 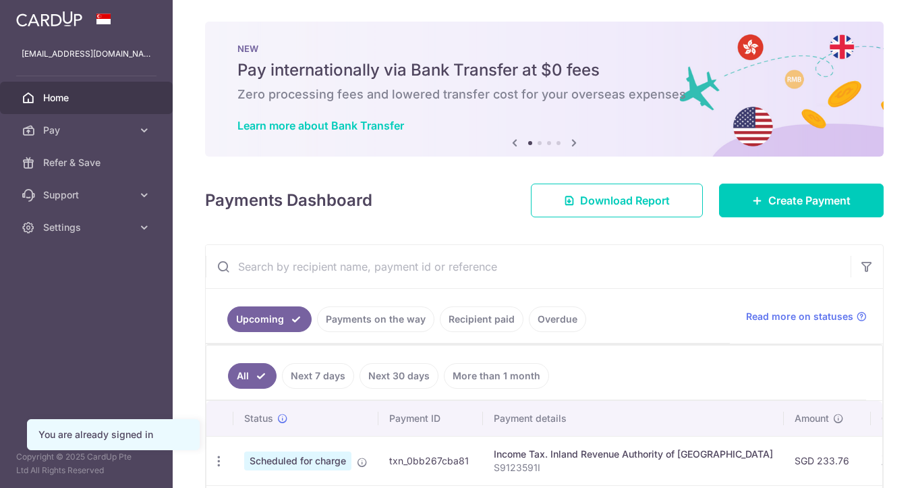 I want to click on span: Home, so click(x=88, y=98).